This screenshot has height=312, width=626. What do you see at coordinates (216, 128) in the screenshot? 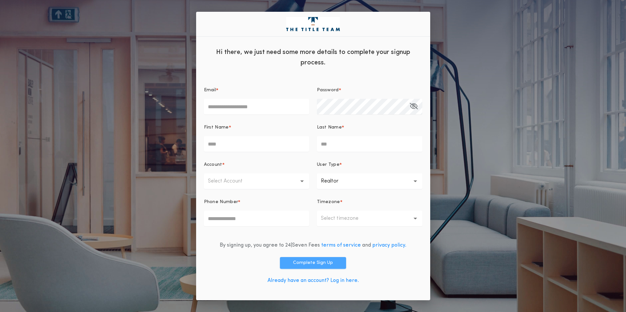
I see `p: First Name` at bounding box center [216, 128].